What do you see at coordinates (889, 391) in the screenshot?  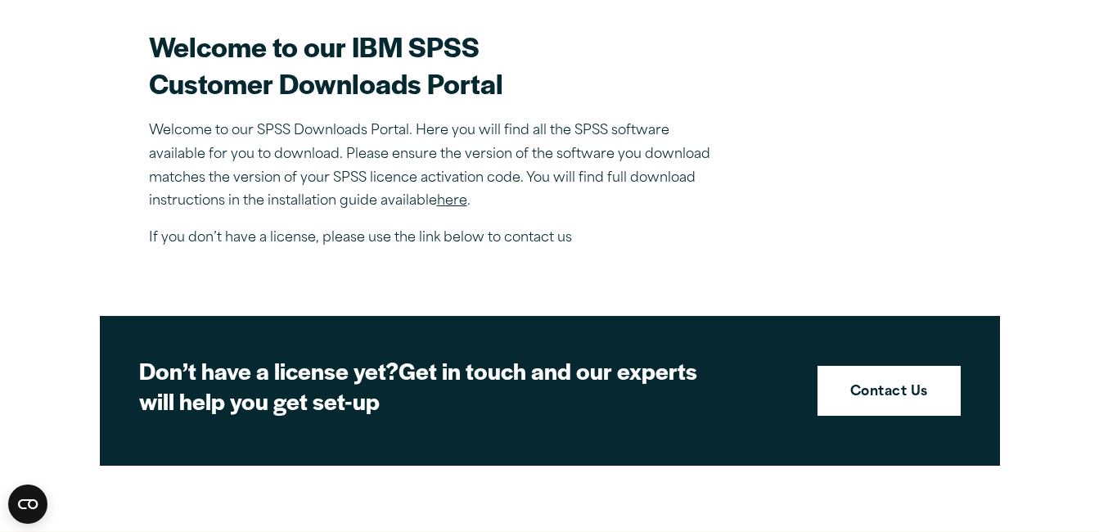 I see `a: Contact Us` at bounding box center [889, 391].